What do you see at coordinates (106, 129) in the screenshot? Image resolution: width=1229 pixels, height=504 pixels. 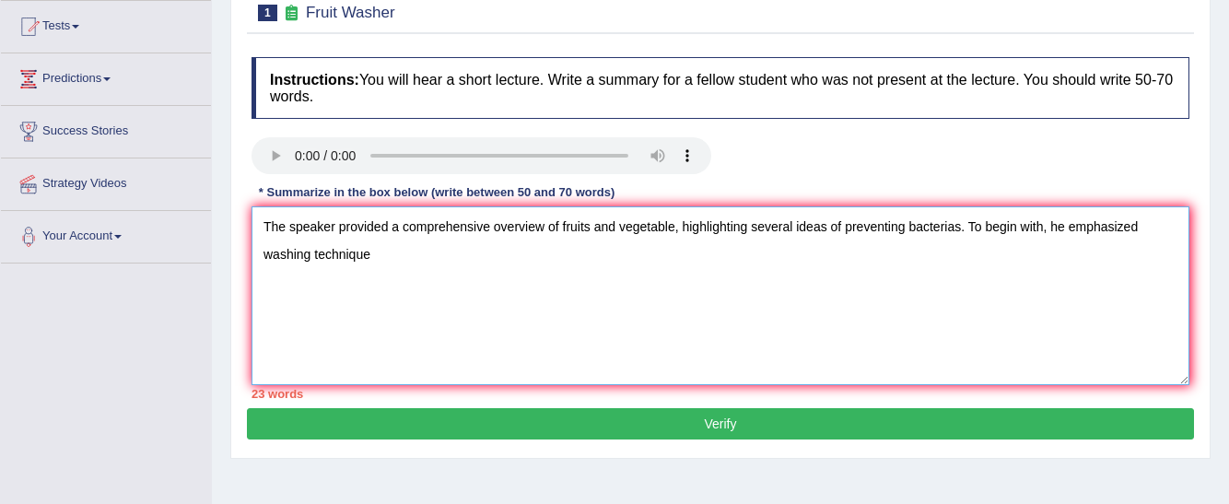 I see `a: Success Stories` at bounding box center [106, 129].